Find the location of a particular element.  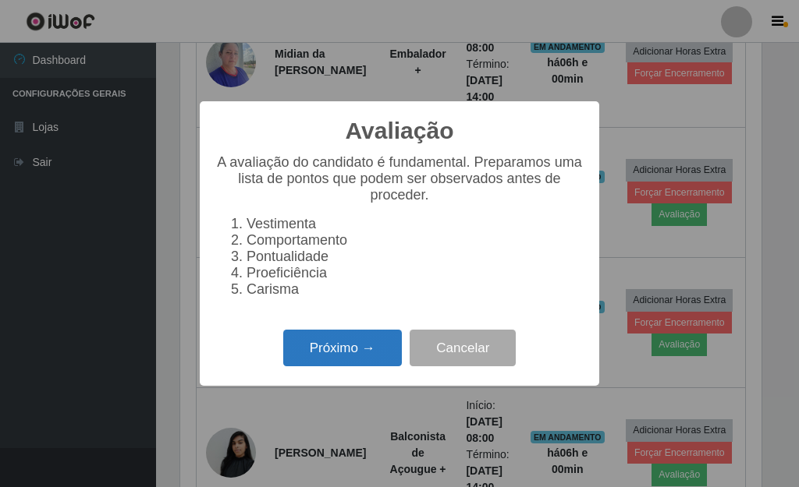

button: Próximo → is located at coordinates (342, 348).